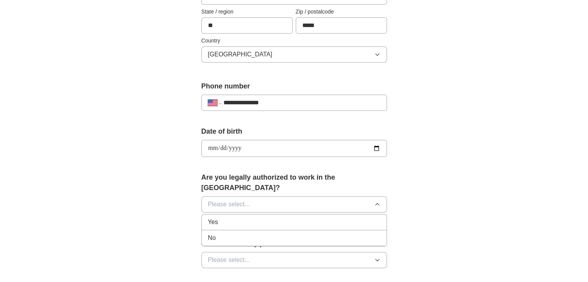 The width and height of the screenshot is (588, 282). What do you see at coordinates (294, 131) in the screenshot?
I see `label: Date of birth` at bounding box center [294, 131].